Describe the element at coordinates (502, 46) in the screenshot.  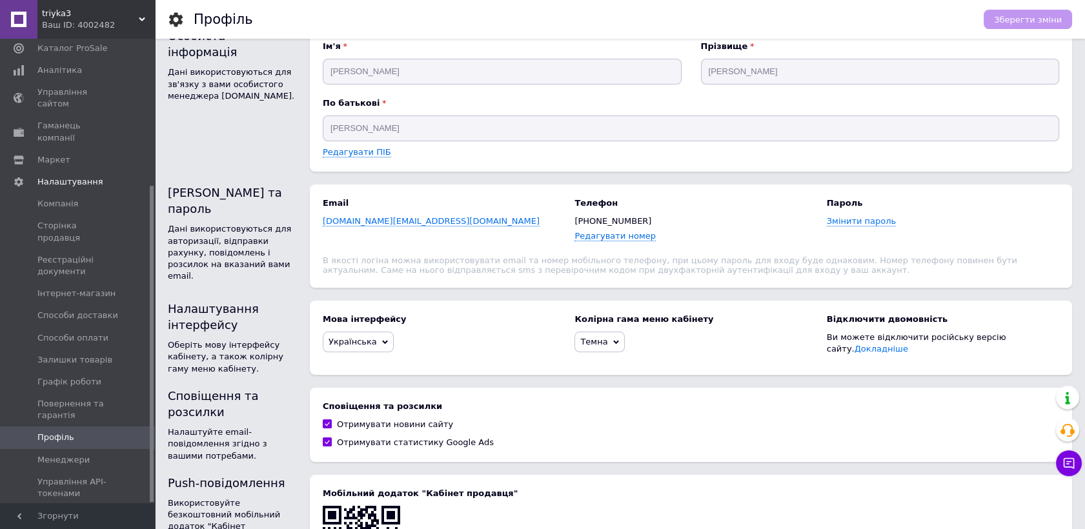
I see `b: Ім'я` at that location.